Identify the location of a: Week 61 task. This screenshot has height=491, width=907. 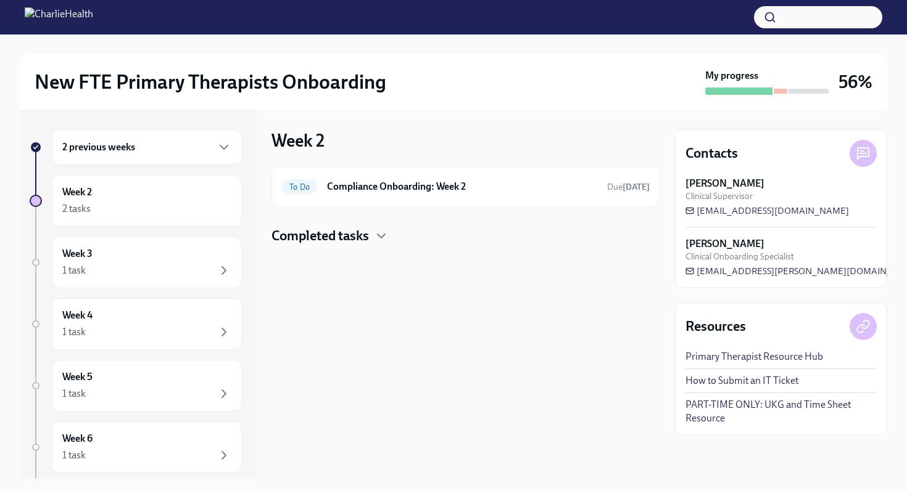
(136, 448).